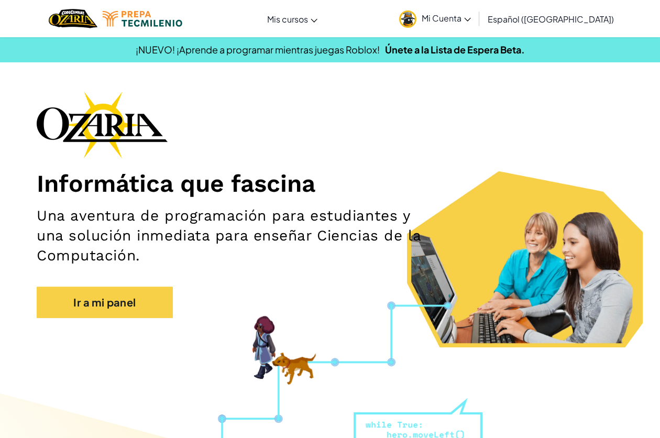 The height and width of the screenshot is (438, 660). I want to click on a: Mi Cuenta, so click(435, 18).